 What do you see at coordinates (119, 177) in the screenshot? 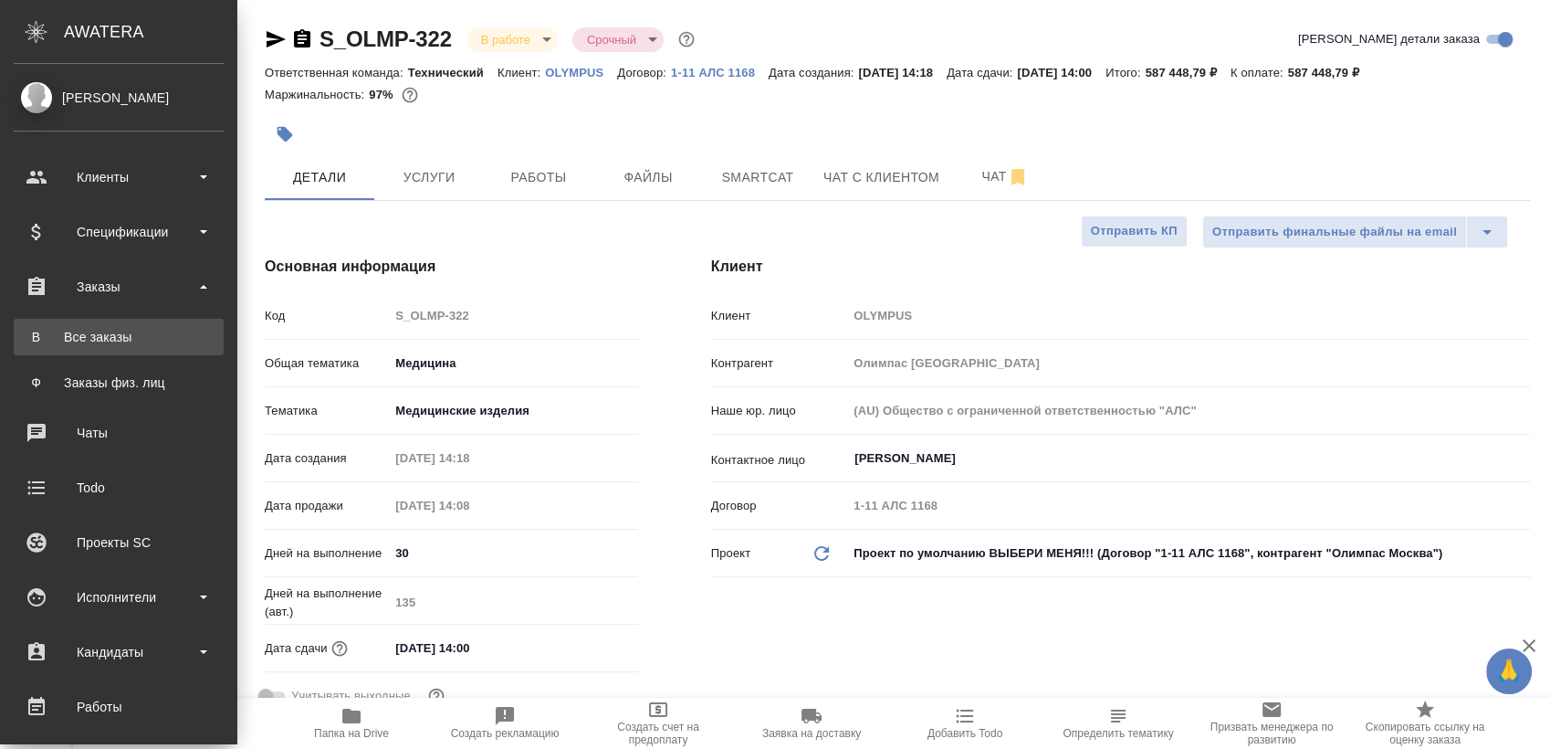
I see `div: Клиенты` at bounding box center [119, 177].